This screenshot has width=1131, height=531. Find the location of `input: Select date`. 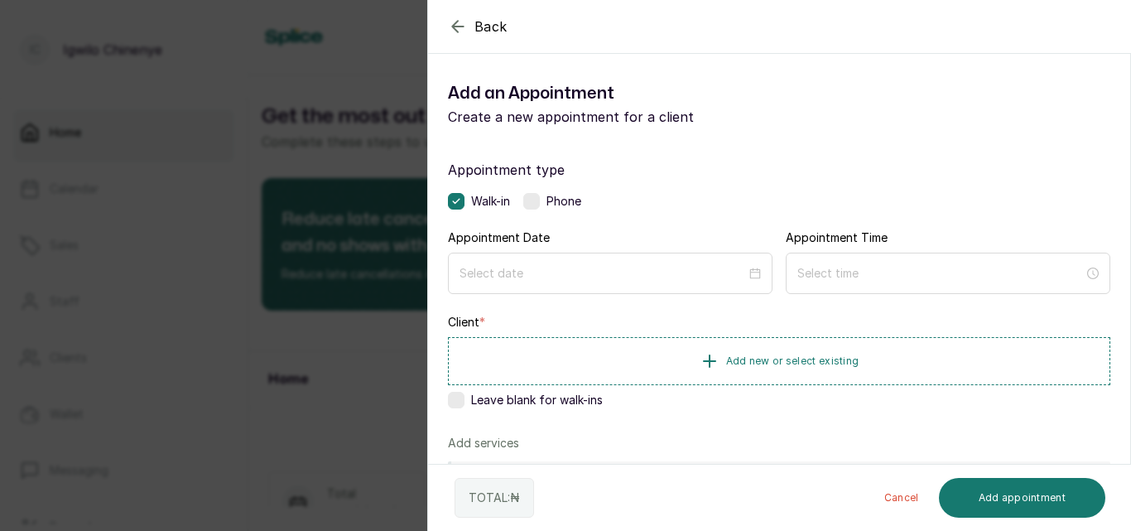

input: Select date is located at coordinates (603, 273).